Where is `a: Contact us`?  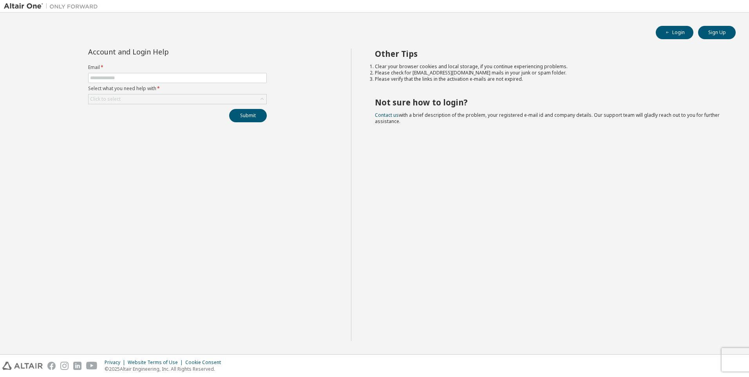 a: Contact us is located at coordinates (387, 115).